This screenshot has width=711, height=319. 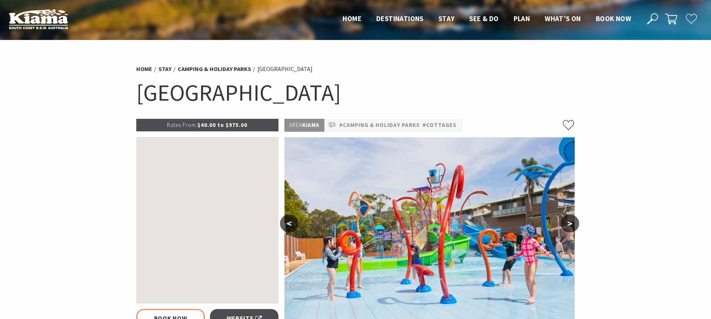 I want to click on span: See & Do, so click(x=484, y=19).